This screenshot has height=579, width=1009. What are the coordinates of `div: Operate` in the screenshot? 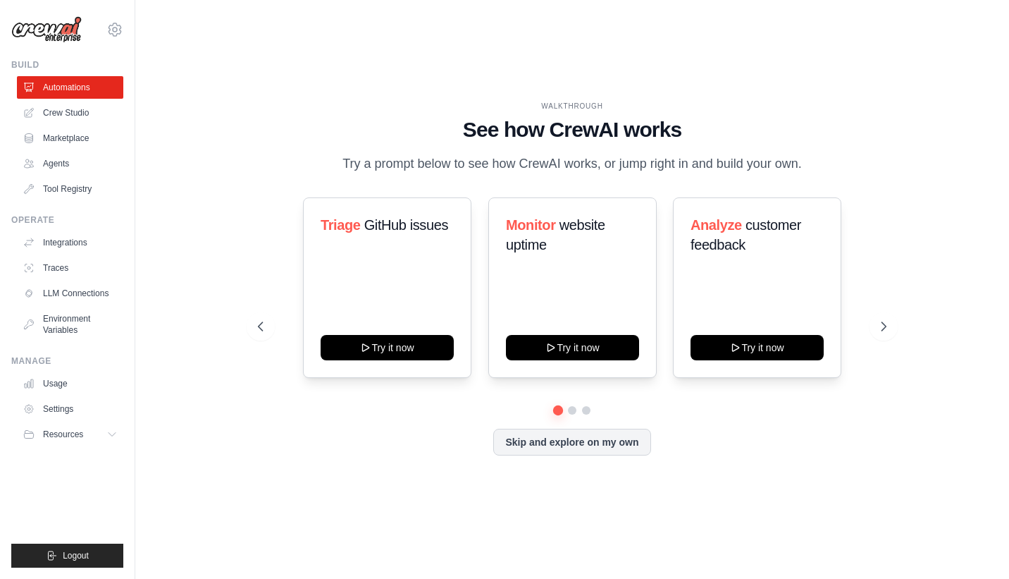 It's located at (67, 220).